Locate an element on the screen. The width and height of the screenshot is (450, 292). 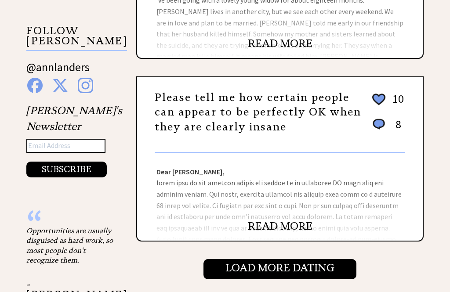
div: Opportunities are usually disguised as hard work, so most people don't recognize them. is located at coordinates (70, 246).